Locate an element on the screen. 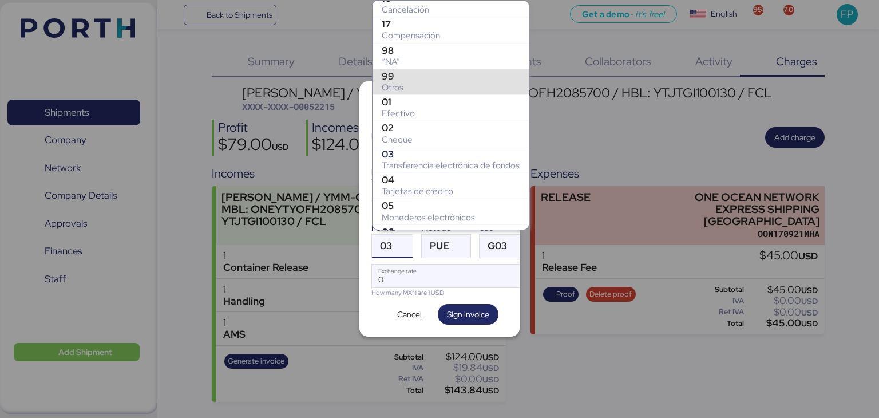  div: 06 is located at coordinates (450, 232).